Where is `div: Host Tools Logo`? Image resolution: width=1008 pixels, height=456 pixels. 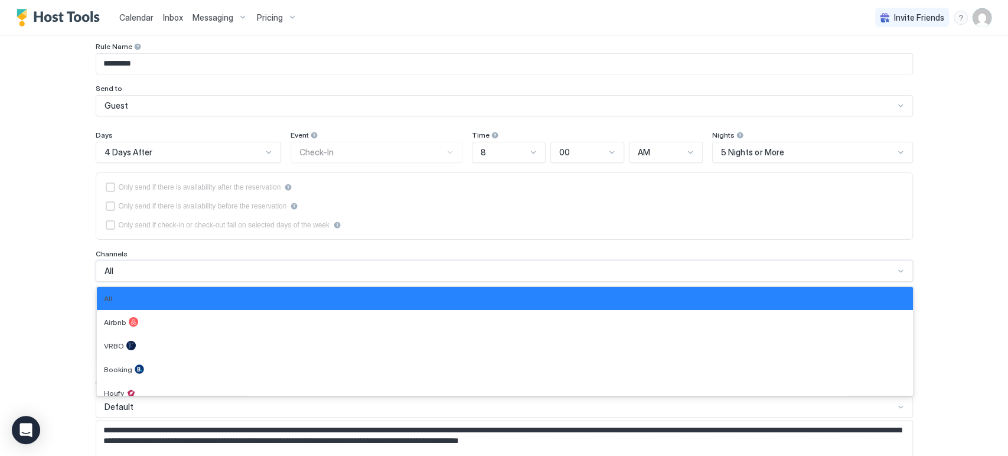
div: Host Tools Logo is located at coordinates (61, 18).